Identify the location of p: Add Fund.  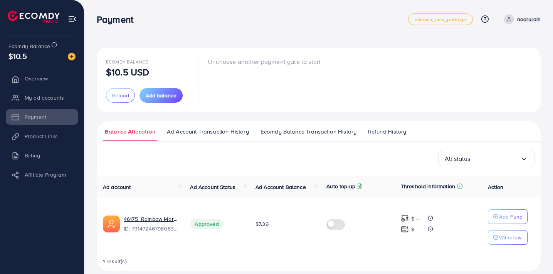
(510, 217).